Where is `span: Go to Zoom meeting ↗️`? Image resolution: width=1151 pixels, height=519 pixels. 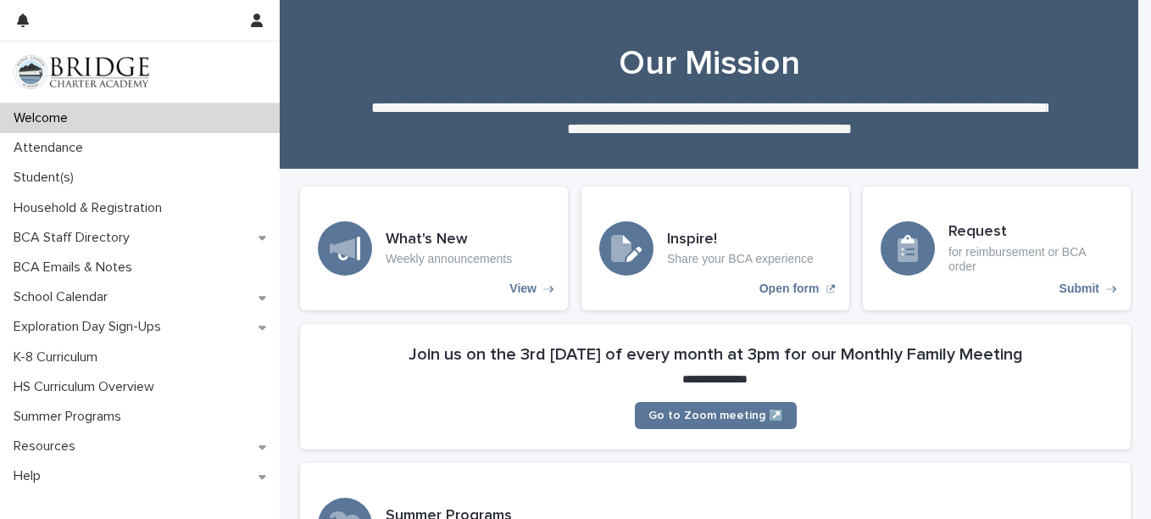 span: Go to Zoom meeting ↗️ is located at coordinates (715, 415).